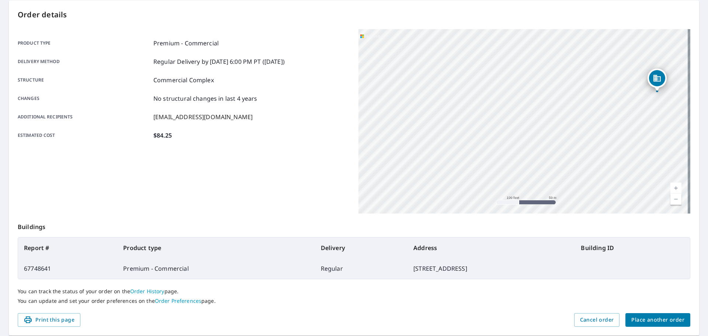 Image resolution: width=708 pixels, height=336 pixels. Describe the element at coordinates (657, 80) in the screenshot. I see `div: Dropped pin, building 1, Commercial property, 2685 Industrial Ave North Charleston, SC 29405` at that location.